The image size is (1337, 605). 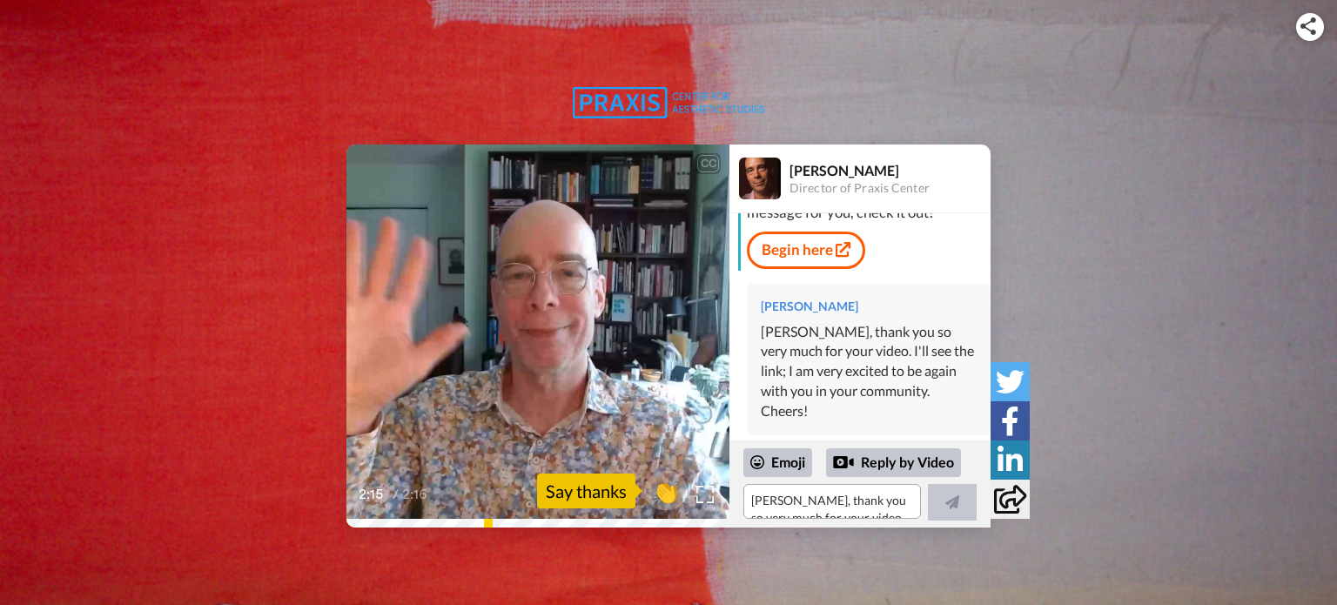 I want to click on img: logo, so click(x=668, y=103).